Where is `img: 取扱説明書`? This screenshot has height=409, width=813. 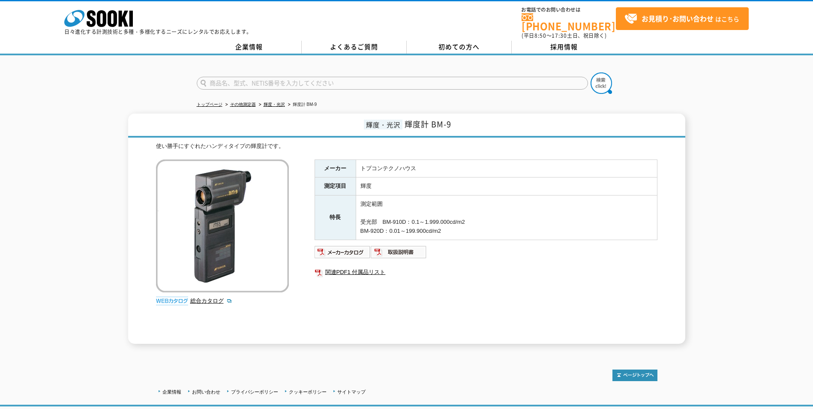
img: 取扱説明書 is located at coordinates (399, 252).